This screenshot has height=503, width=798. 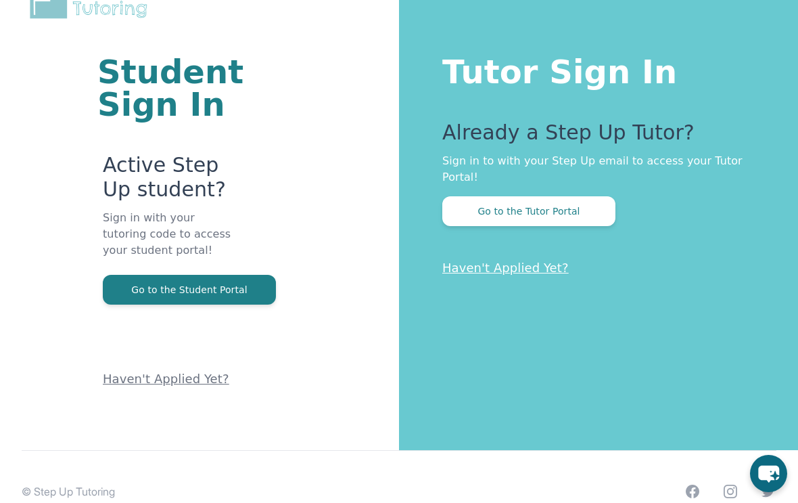 What do you see at coordinates (170, 242) in the screenshot?
I see `p: Sign in with your tutoring code to access your student portal!` at bounding box center [170, 242].